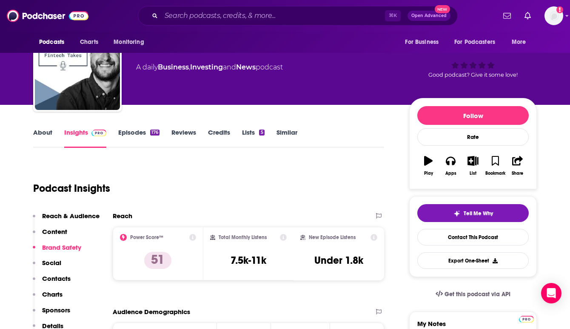 The height and width of the screenshot is (329, 570). Describe the element at coordinates (273, 16) in the screenshot. I see `input: Search podcasts, credits, & more...` at that location.